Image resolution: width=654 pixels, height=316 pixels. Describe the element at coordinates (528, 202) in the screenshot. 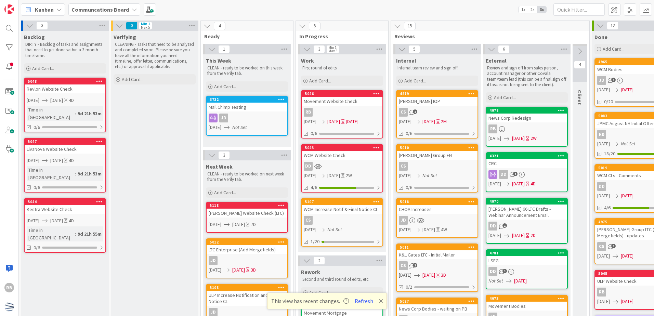

I see `div: 4970` at that location.